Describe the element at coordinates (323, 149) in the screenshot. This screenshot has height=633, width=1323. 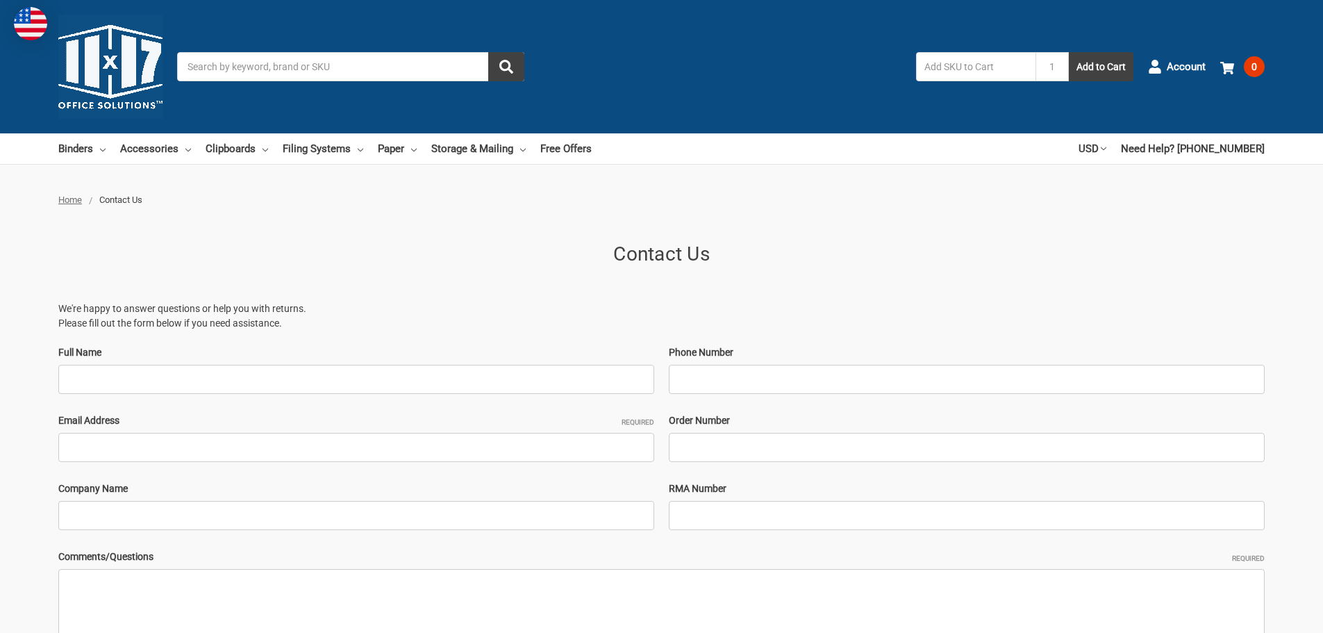
I see `a: Filing Systems` at that location.